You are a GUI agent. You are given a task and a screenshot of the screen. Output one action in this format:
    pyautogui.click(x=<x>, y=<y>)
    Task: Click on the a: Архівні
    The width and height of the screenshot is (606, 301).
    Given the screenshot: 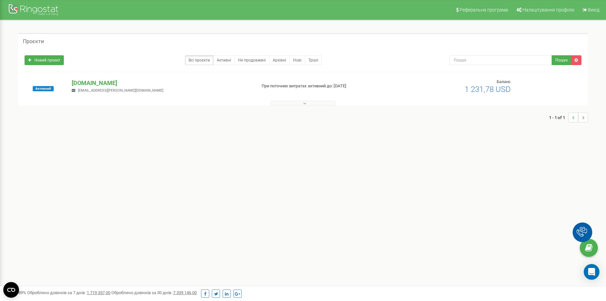 What is the action you would take?
    pyautogui.click(x=279, y=60)
    